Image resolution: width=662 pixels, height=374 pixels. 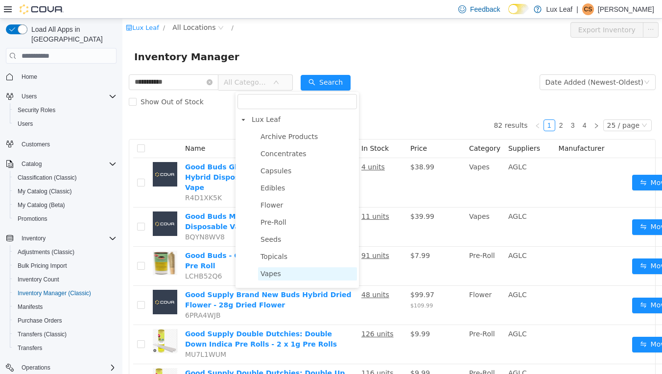 What do you see at coordinates (528, 11) in the screenshot?
I see `button: icon: ellipsis` at bounding box center [528, 11].